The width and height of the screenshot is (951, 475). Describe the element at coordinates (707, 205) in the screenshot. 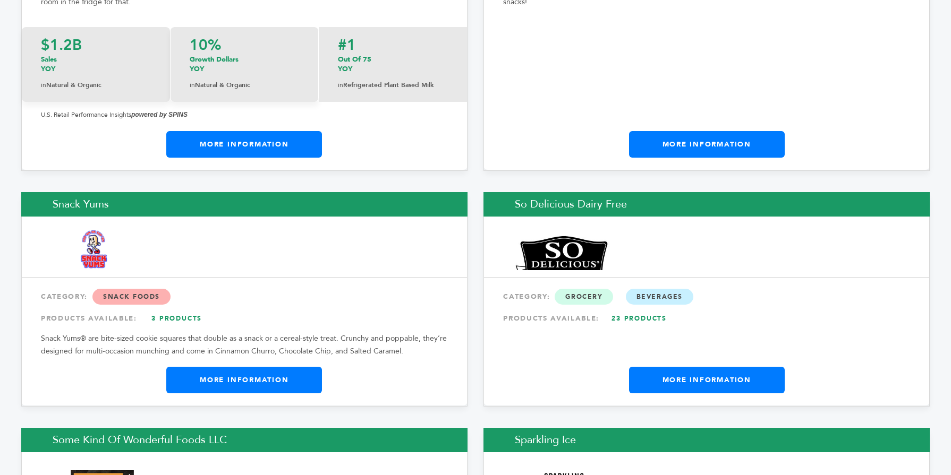

I see `h2: So Delicious Dairy Free` at that location.